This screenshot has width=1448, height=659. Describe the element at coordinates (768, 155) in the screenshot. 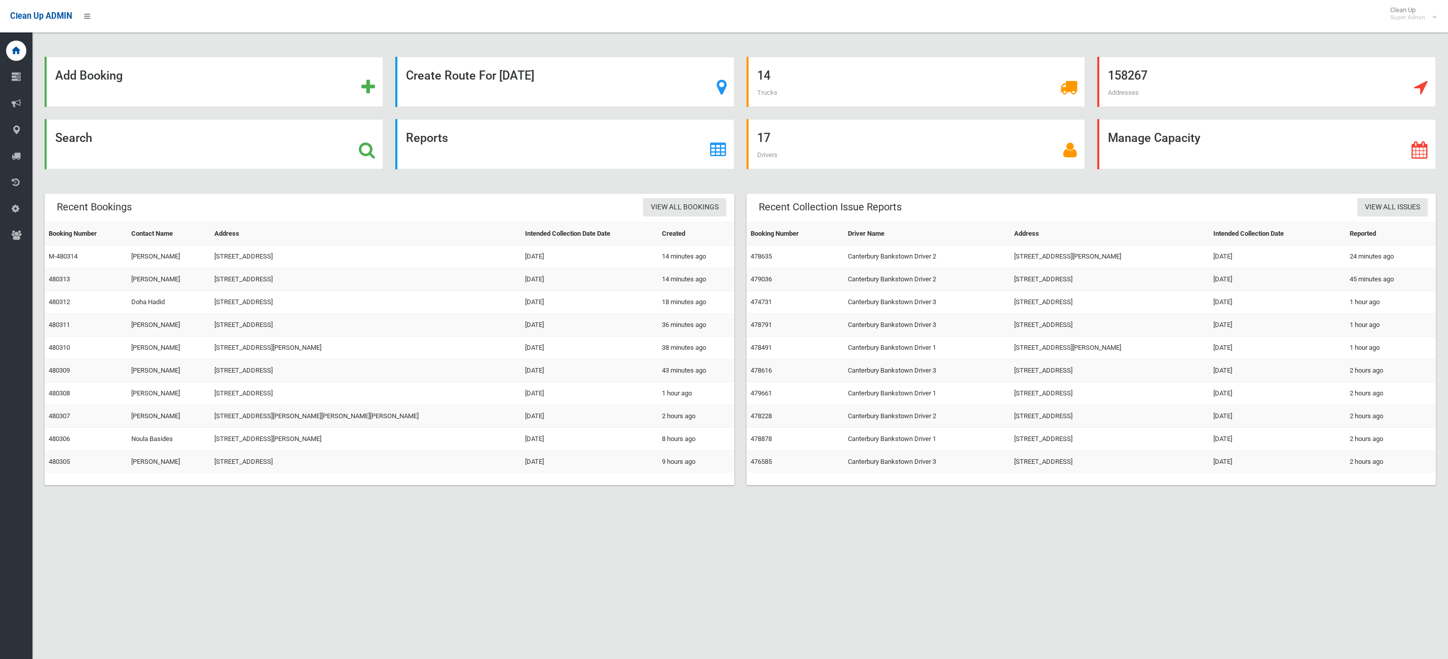

I see `span: Drivers` at that location.